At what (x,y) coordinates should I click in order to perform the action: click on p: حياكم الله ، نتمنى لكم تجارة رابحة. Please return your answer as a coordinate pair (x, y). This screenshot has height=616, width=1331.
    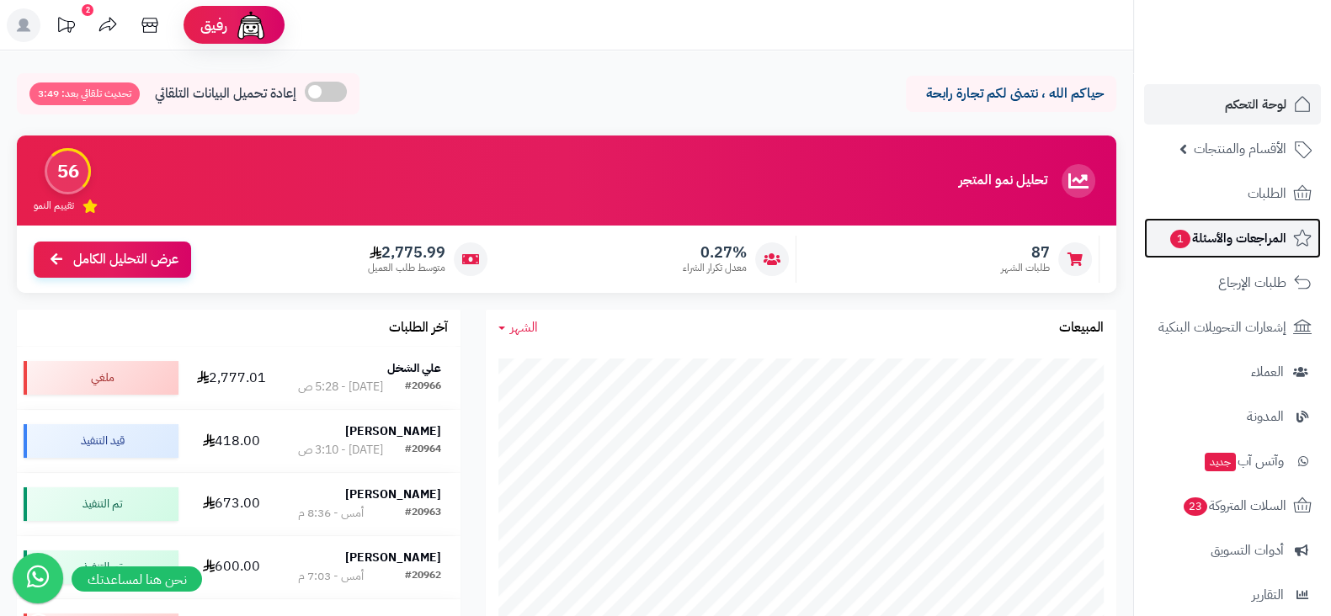
    Looking at the image, I should click on (1011, 93).